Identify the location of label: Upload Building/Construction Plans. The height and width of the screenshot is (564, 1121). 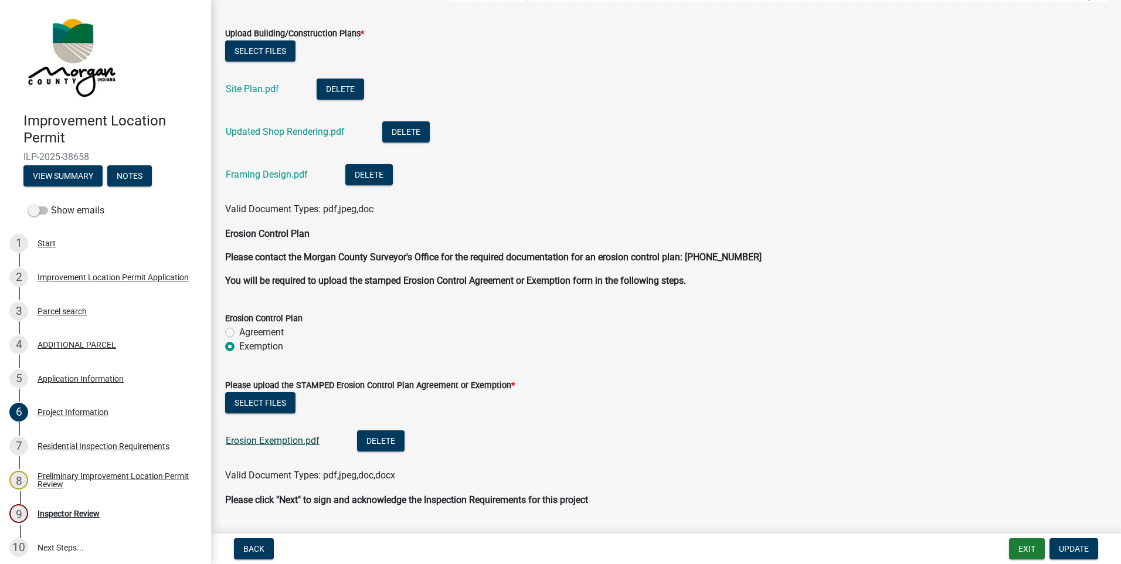
(294, 34).